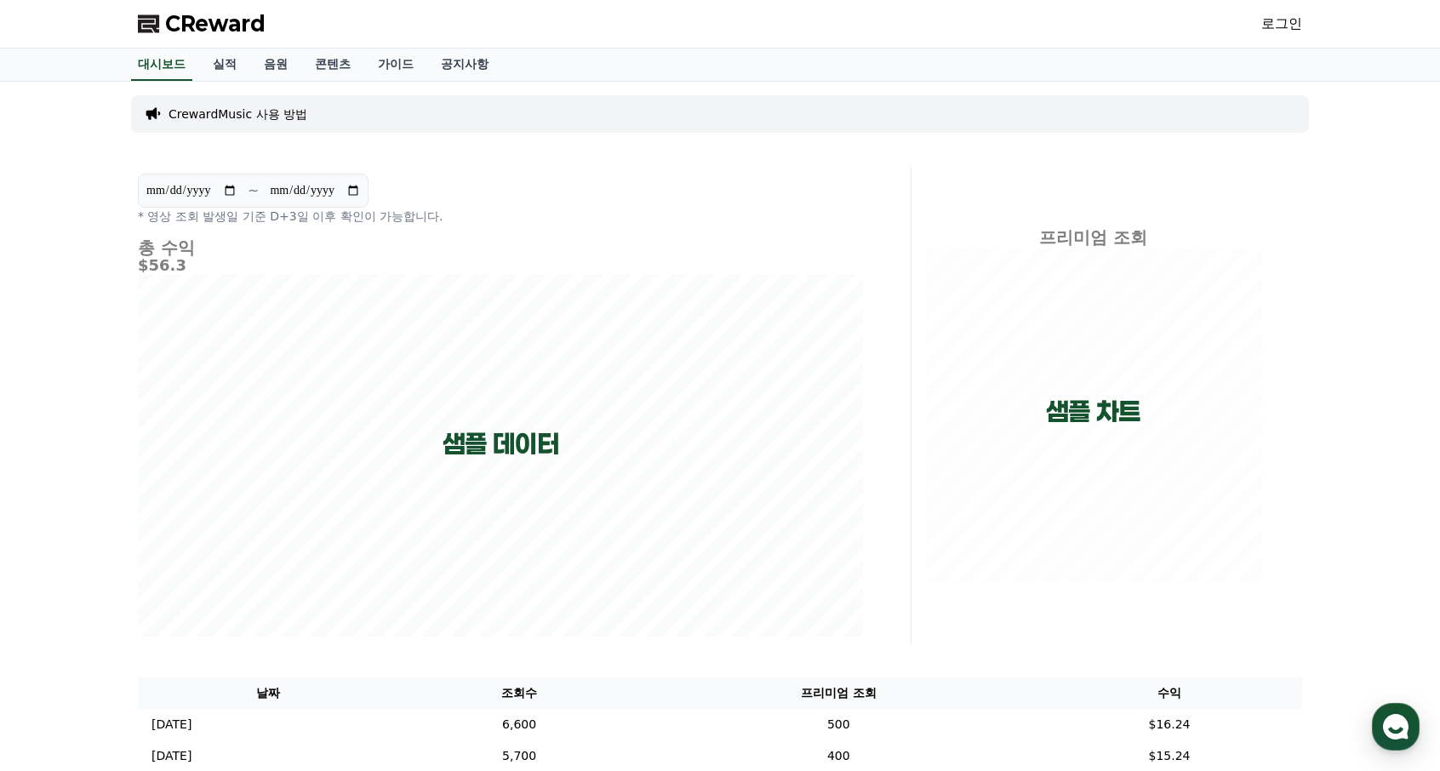 The image size is (1440, 771). Describe the element at coordinates (59, 572) in the screenshot. I see `span: 홈` at that location.